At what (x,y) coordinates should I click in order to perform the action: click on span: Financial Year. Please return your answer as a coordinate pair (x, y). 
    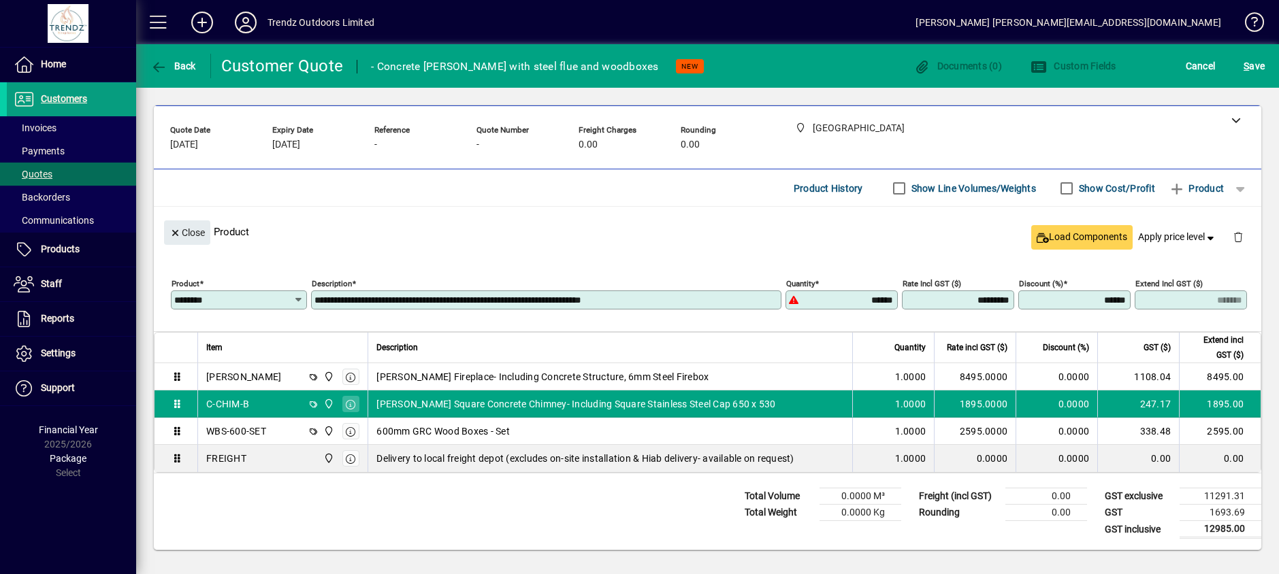
    Looking at the image, I should click on (68, 430).